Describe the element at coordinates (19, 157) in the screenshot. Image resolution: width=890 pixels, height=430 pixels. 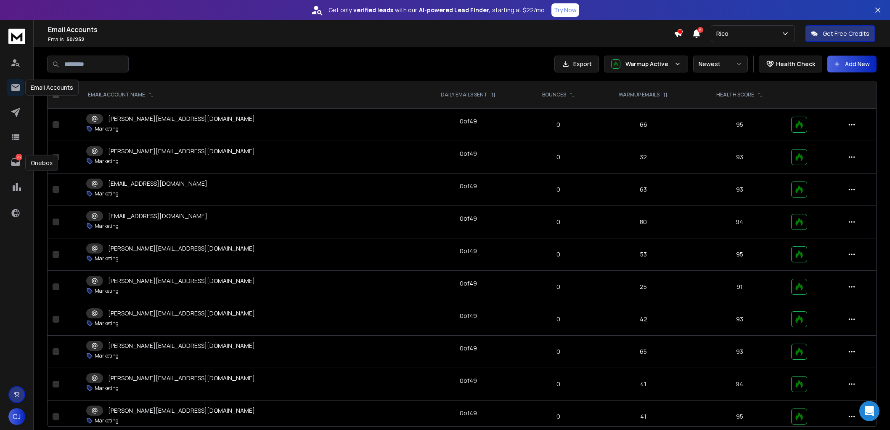
I see `p: 25` at that location.